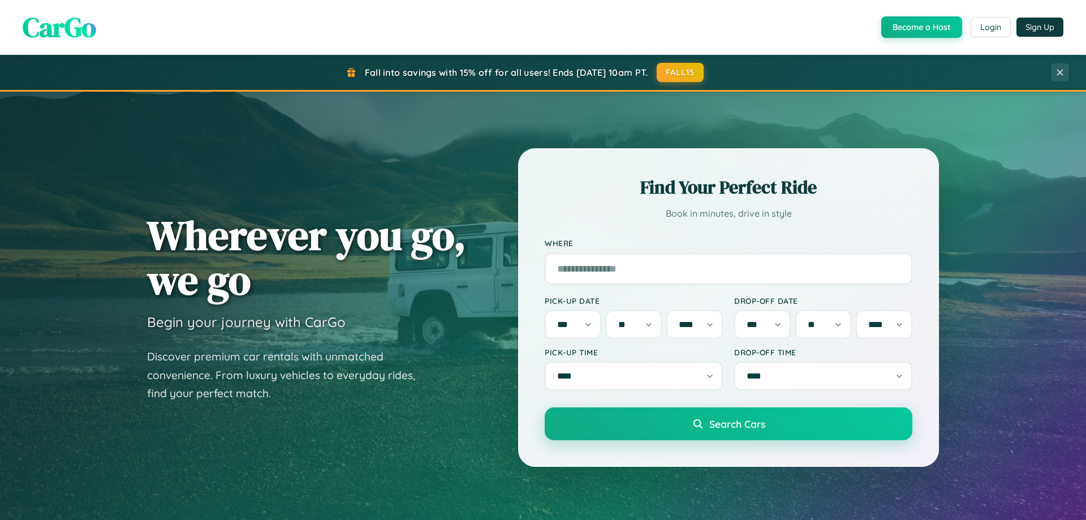  I want to click on label: Pick-up Time, so click(634, 352).